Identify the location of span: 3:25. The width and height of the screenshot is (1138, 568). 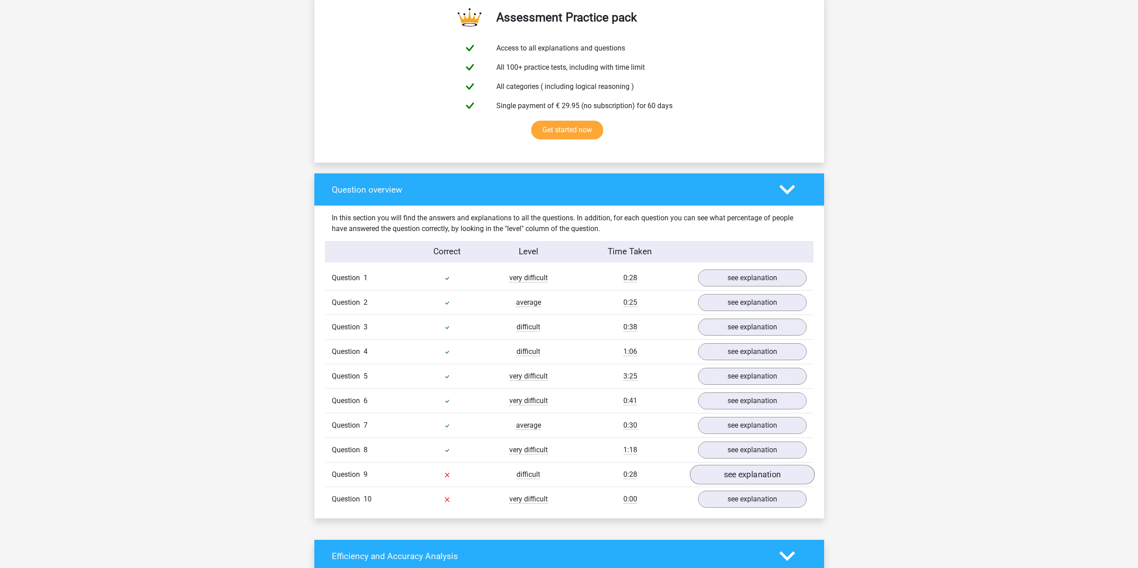
(630, 377).